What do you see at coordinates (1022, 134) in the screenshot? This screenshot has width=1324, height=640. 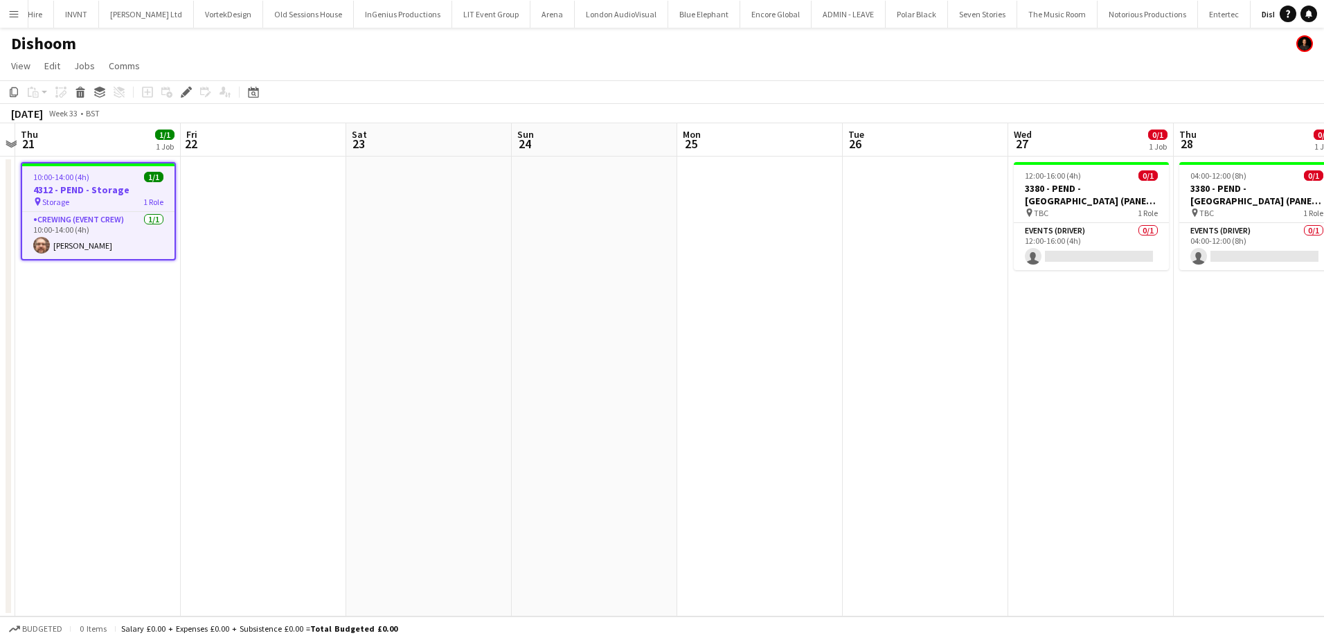 I see `span: Wed` at bounding box center [1022, 134].